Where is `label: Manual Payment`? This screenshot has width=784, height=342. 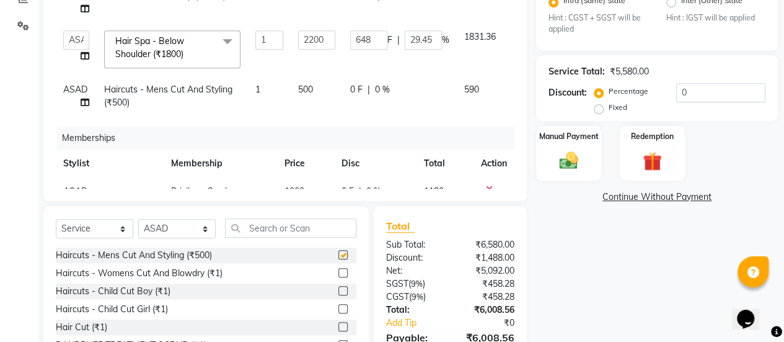
label: Manual Payment is located at coordinates (569, 136).